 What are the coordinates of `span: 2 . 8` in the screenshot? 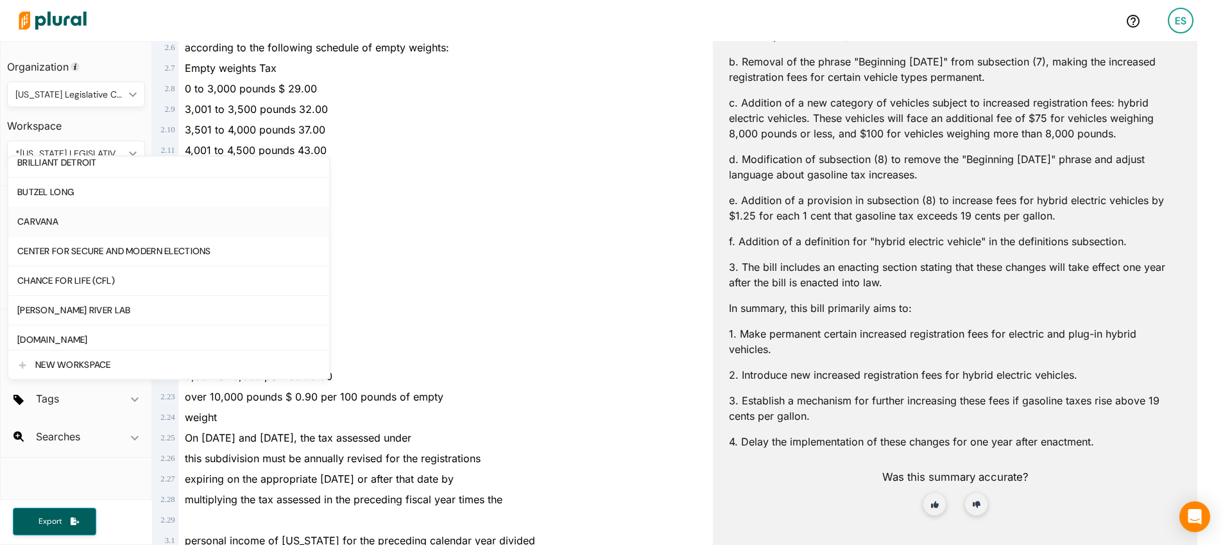 It's located at (170, 89).